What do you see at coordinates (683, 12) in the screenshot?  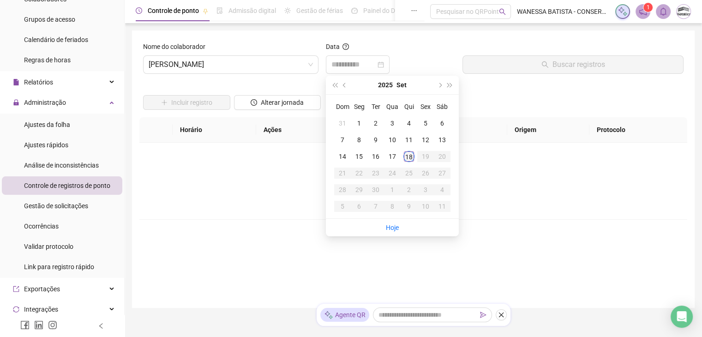 I see `img: 17951` at bounding box center [683, 12].